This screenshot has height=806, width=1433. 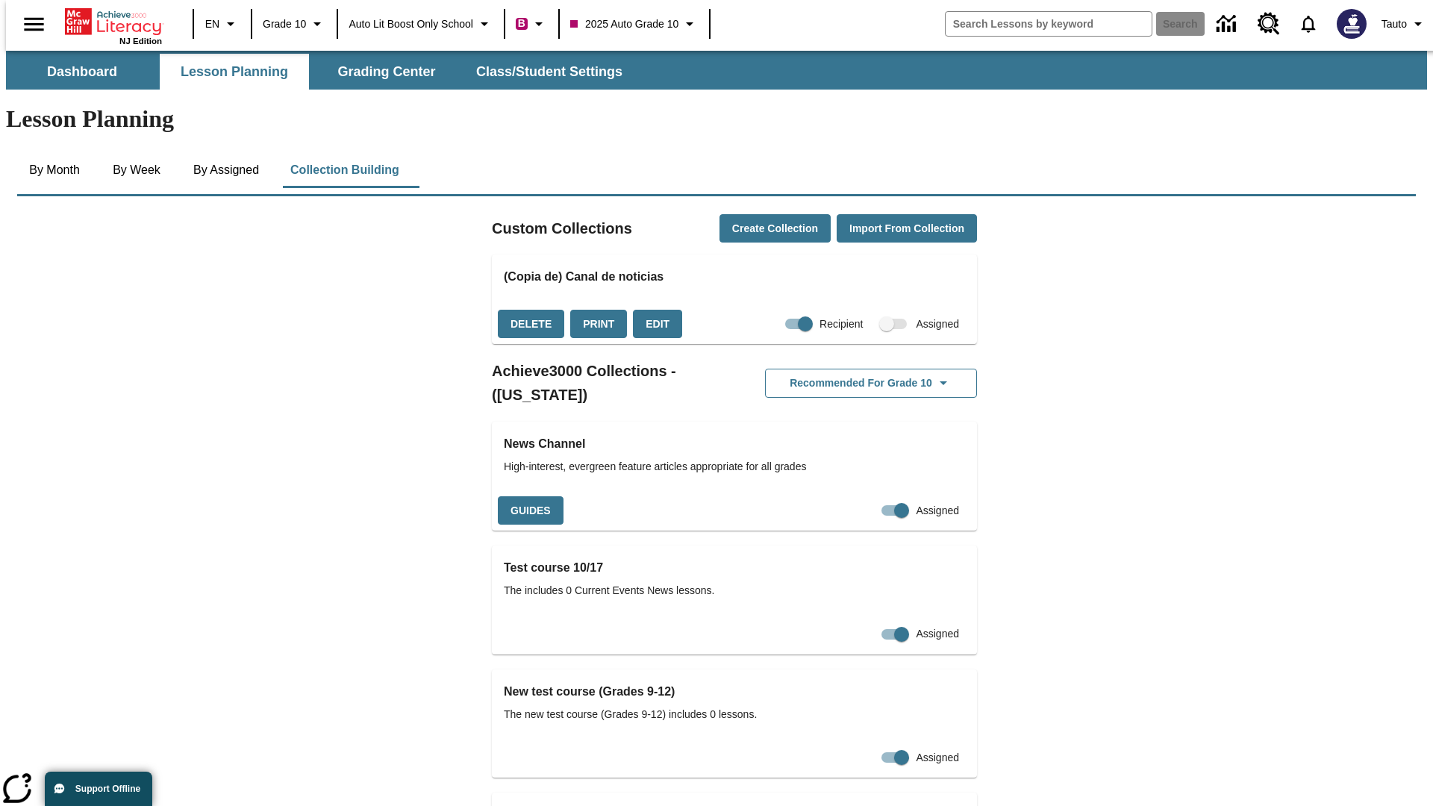 I want to click on span: Auto Lit Boost only School, so click(x=411, y=24).